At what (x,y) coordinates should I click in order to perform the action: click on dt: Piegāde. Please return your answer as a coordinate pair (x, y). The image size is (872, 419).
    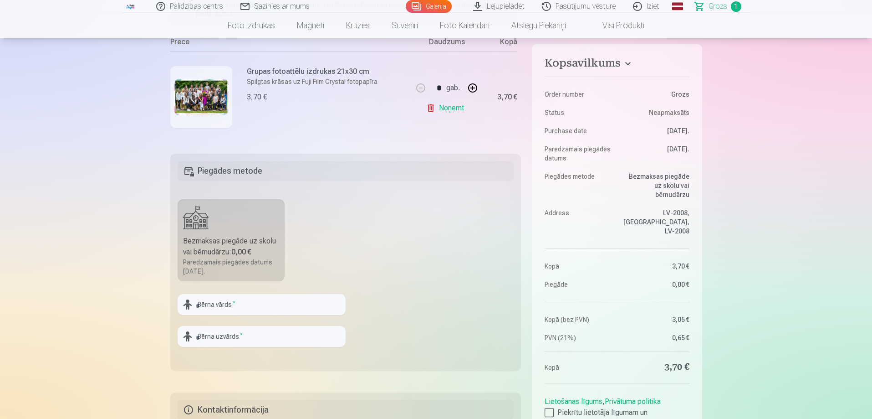
    Looking at the image, I should click on (579, 284).